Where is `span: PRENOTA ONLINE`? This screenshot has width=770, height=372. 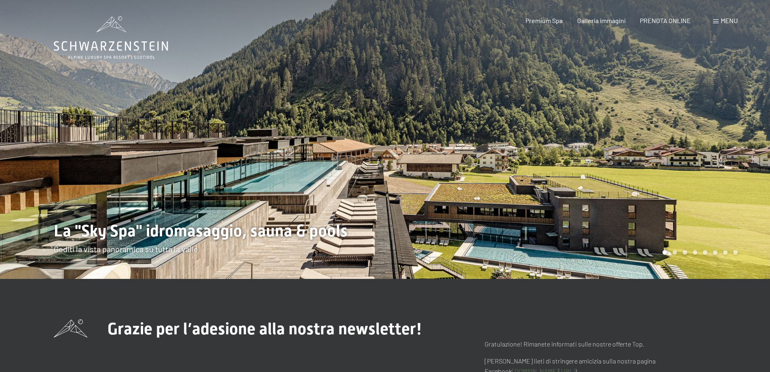
span: PRENOTA ONLINE is located at coordinates (666, 20).